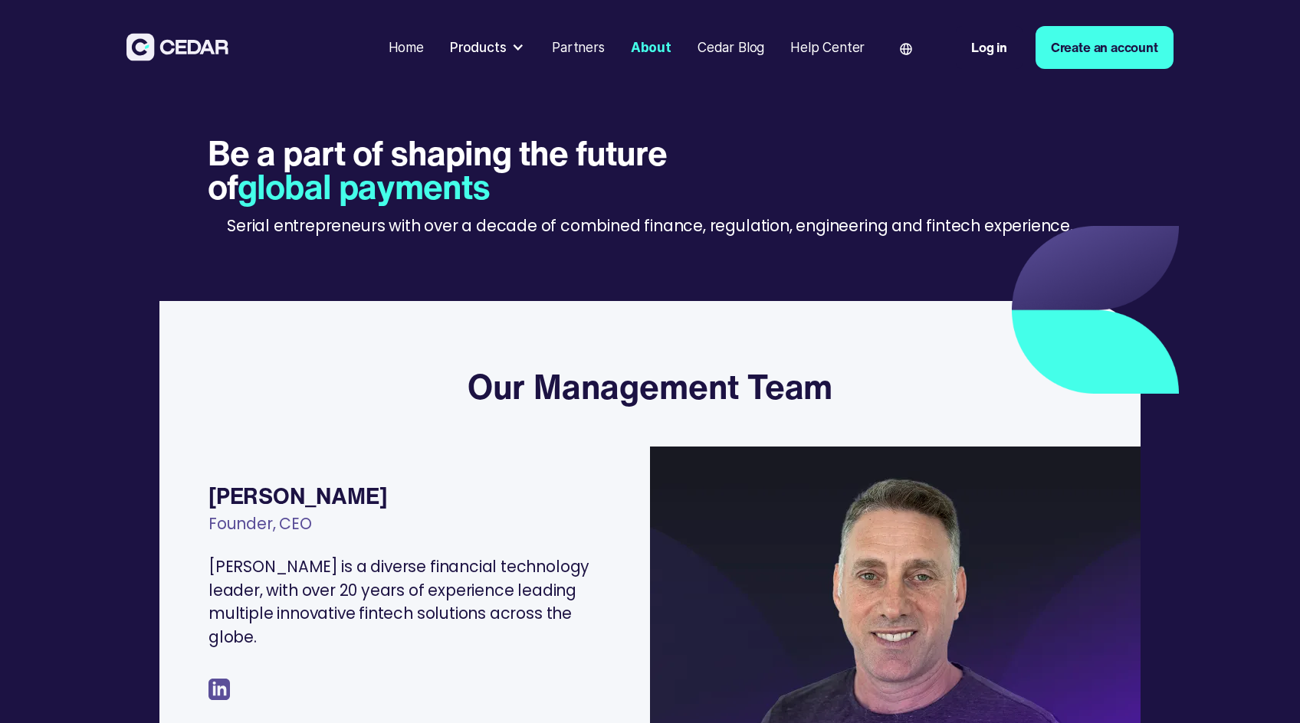  What do you see at coordinates (412, 534) in the screenshot?
I see `div: Founder, CEO` at bounding box center [412, 534].